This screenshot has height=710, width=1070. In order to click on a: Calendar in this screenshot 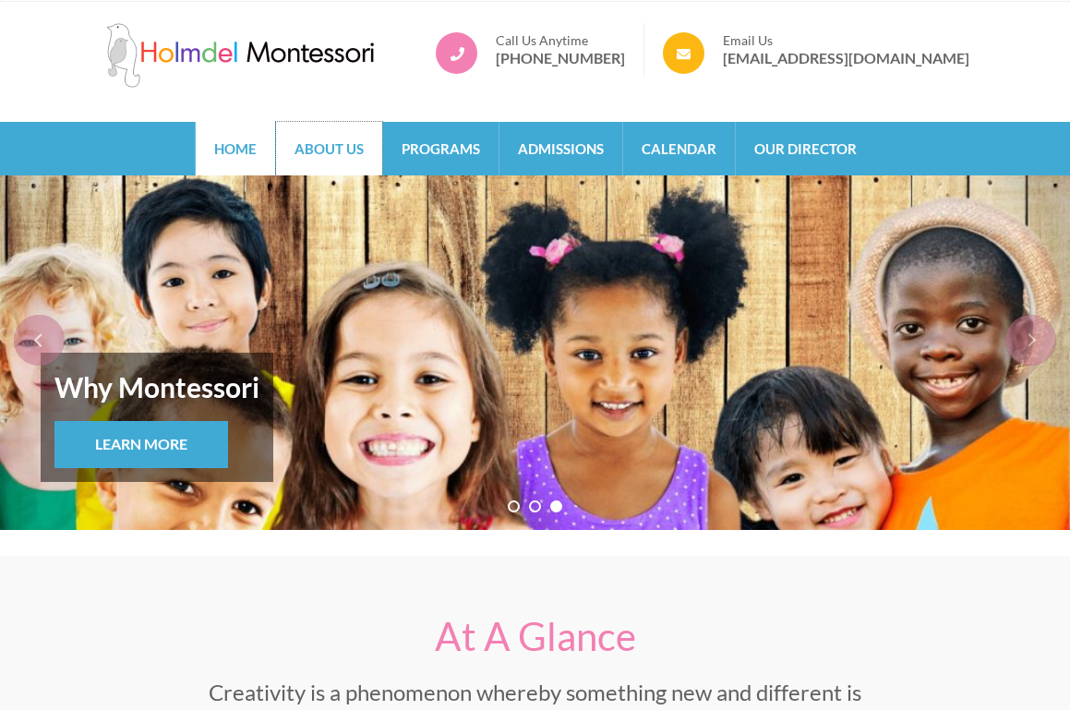, I will do `click(678, 149)`.